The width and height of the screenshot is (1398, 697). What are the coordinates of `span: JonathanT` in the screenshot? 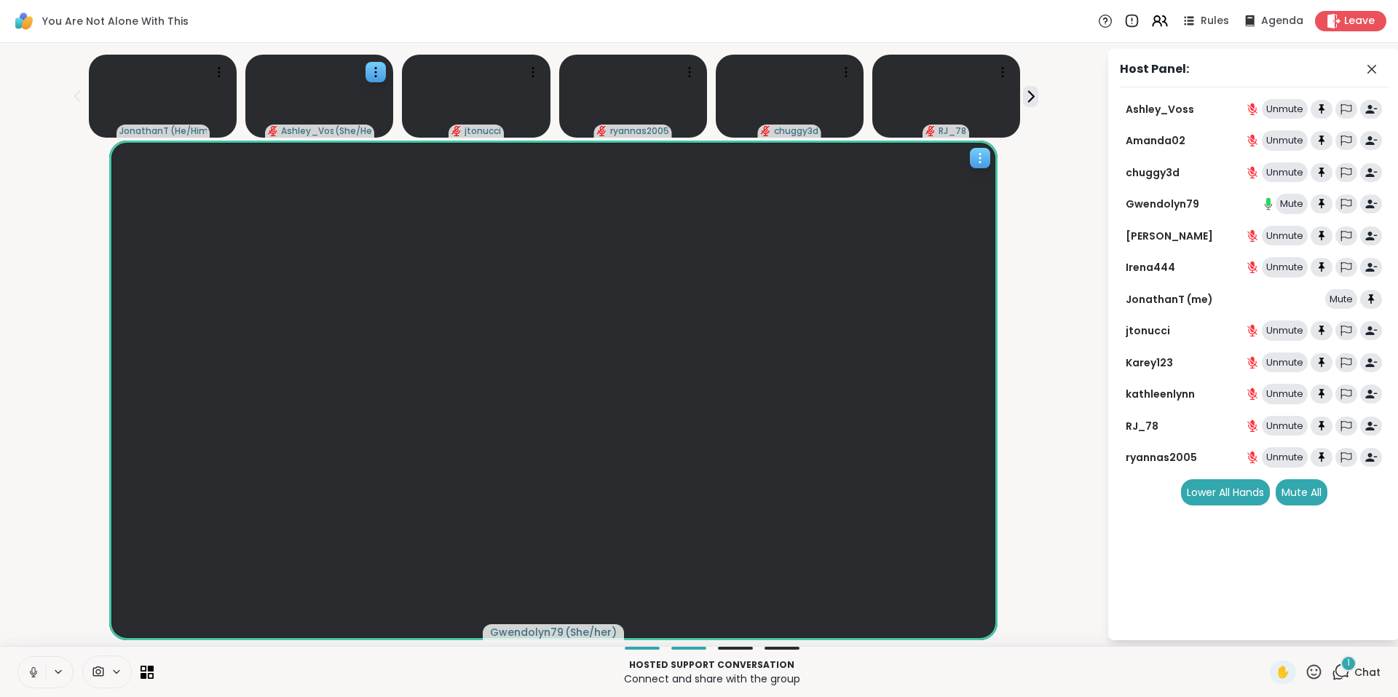 It's located at (144, 131).